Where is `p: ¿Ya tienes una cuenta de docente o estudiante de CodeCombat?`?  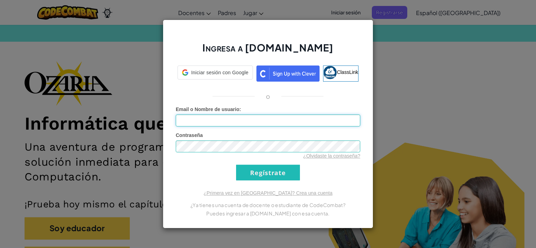 p: ¿Ya tienes una cuenta de docente o estudiante de CodeCombat? is located at coordinates (268, 205).